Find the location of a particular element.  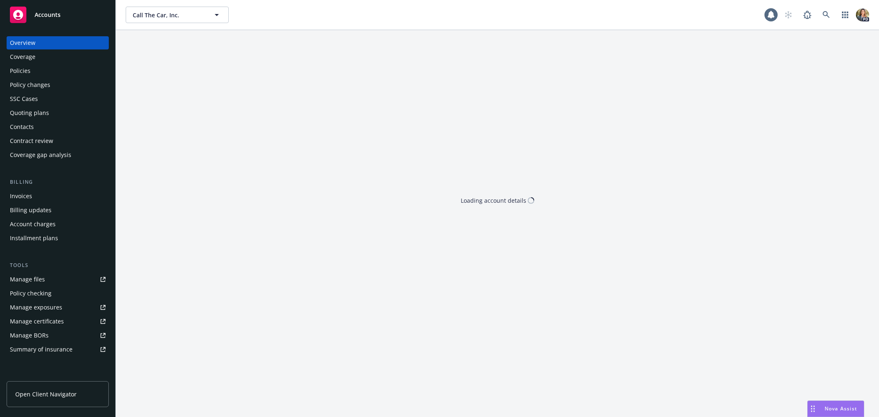

div: Quoting plans is located at coordinates (29, 113).